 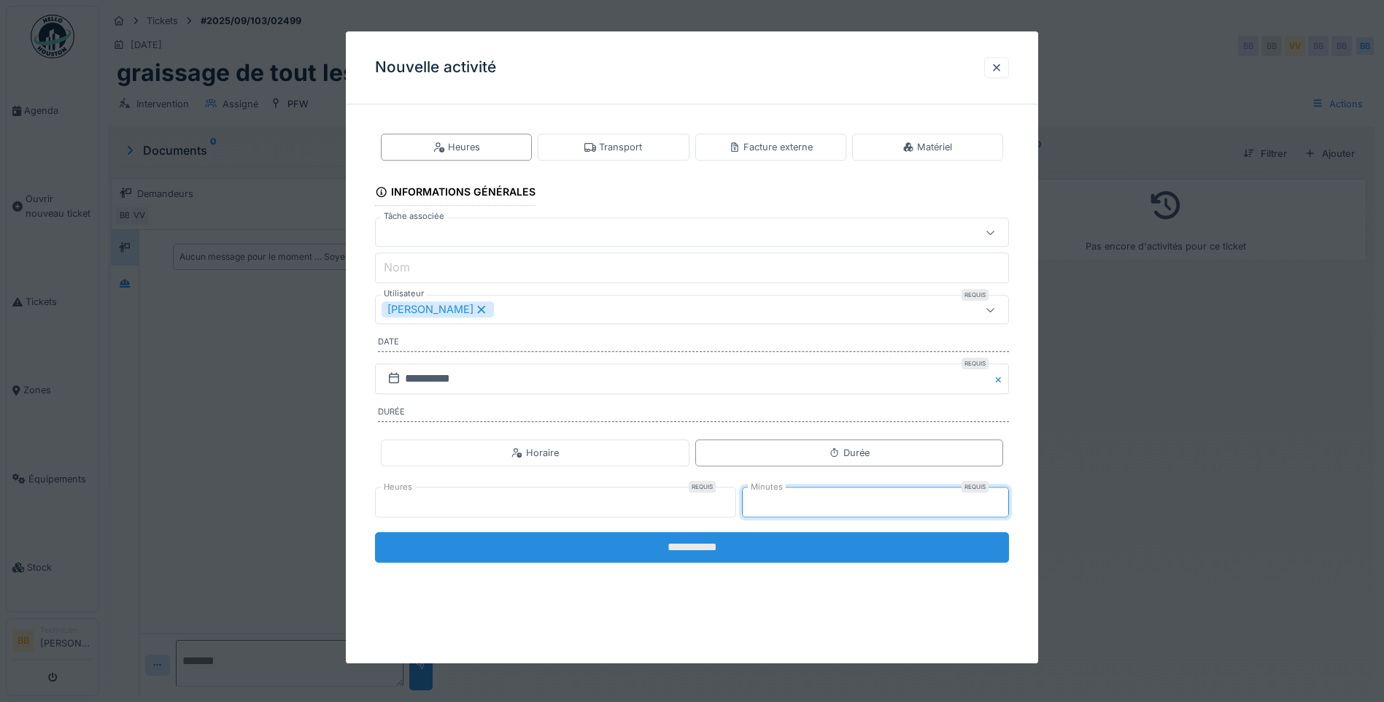 I want to click on label: Nom, so click(x=397, y=268).